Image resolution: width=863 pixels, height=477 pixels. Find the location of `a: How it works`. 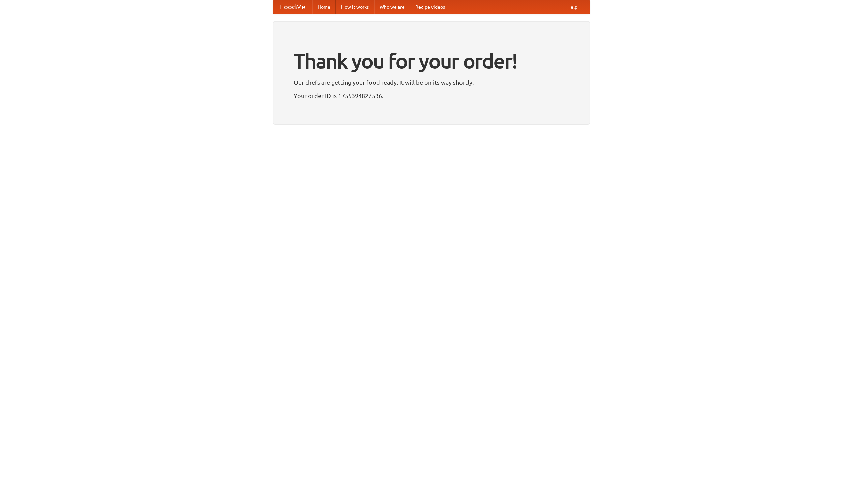

a: How it works is located at coordinates (355, 7).